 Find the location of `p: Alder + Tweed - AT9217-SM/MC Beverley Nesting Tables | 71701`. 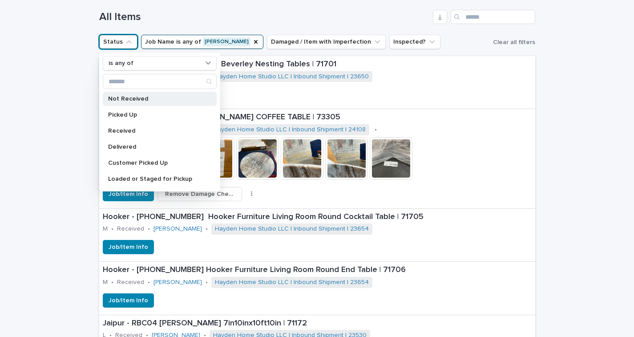

p: Alder + Tweed - AT9217-SM/MC Beverley Nesting Tables | 71701 is located at coordinates (317, 64).